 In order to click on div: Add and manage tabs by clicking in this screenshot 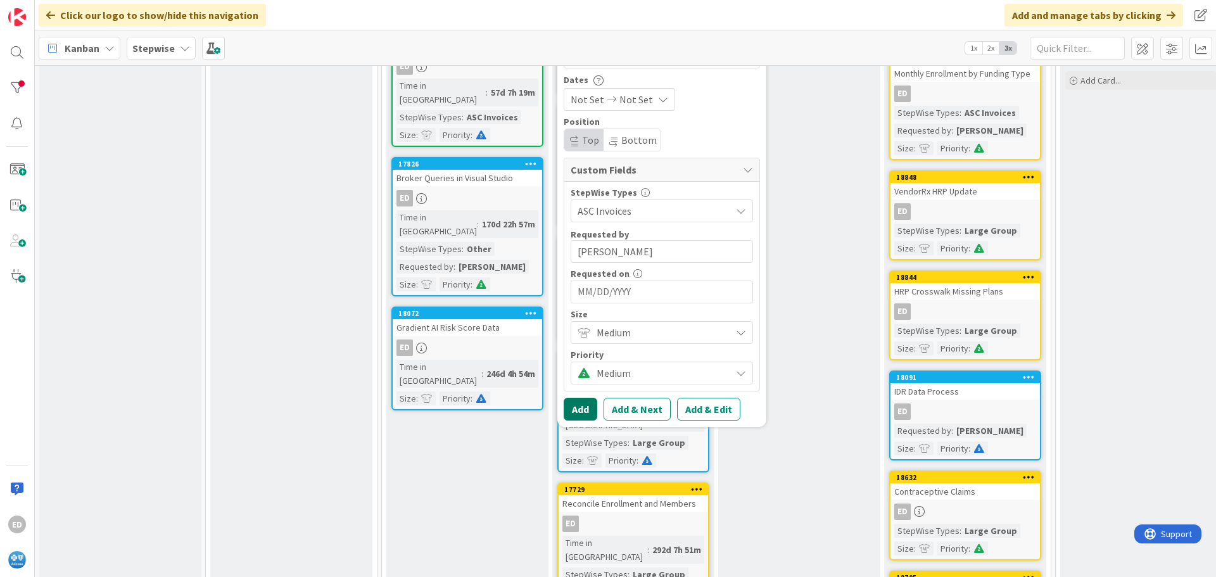, I will do `click(1094, 15)`.